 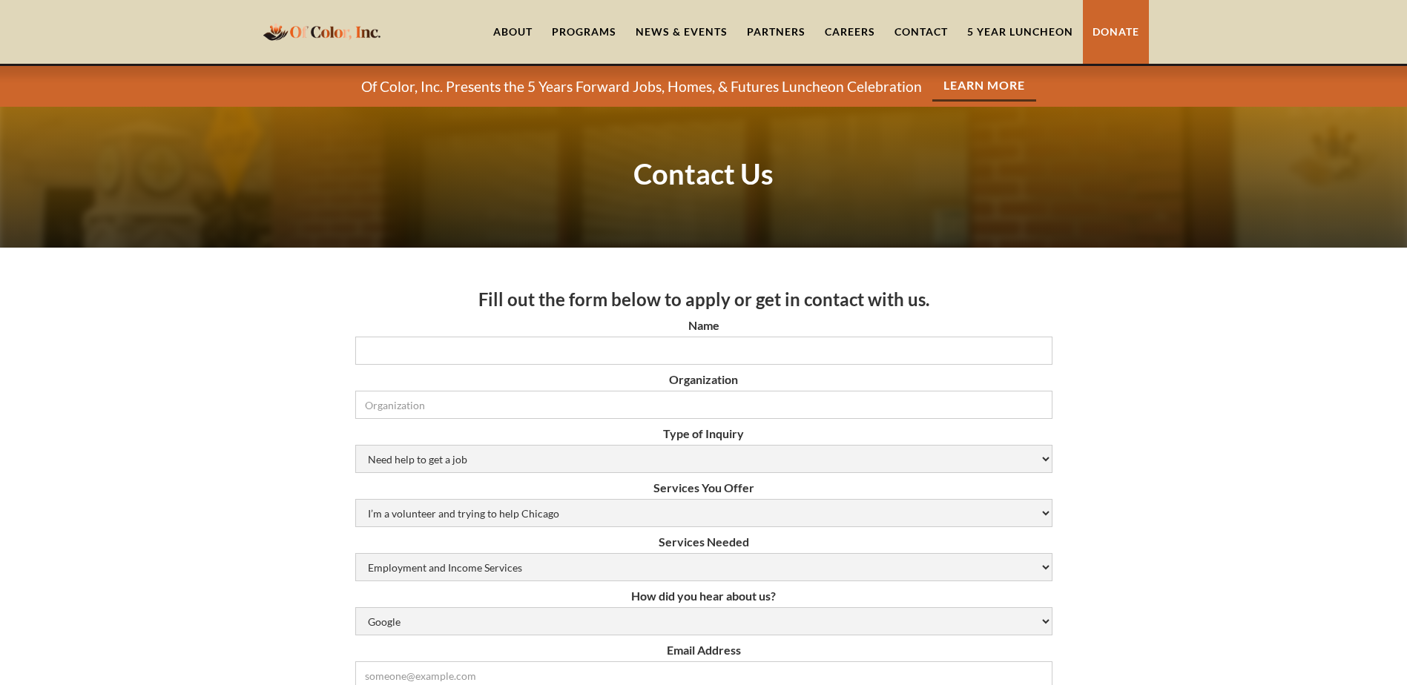 What do you see at coordinates (704, 651) in the screenshot?
I see `label: Email Address` at bounding box center [704, 651].